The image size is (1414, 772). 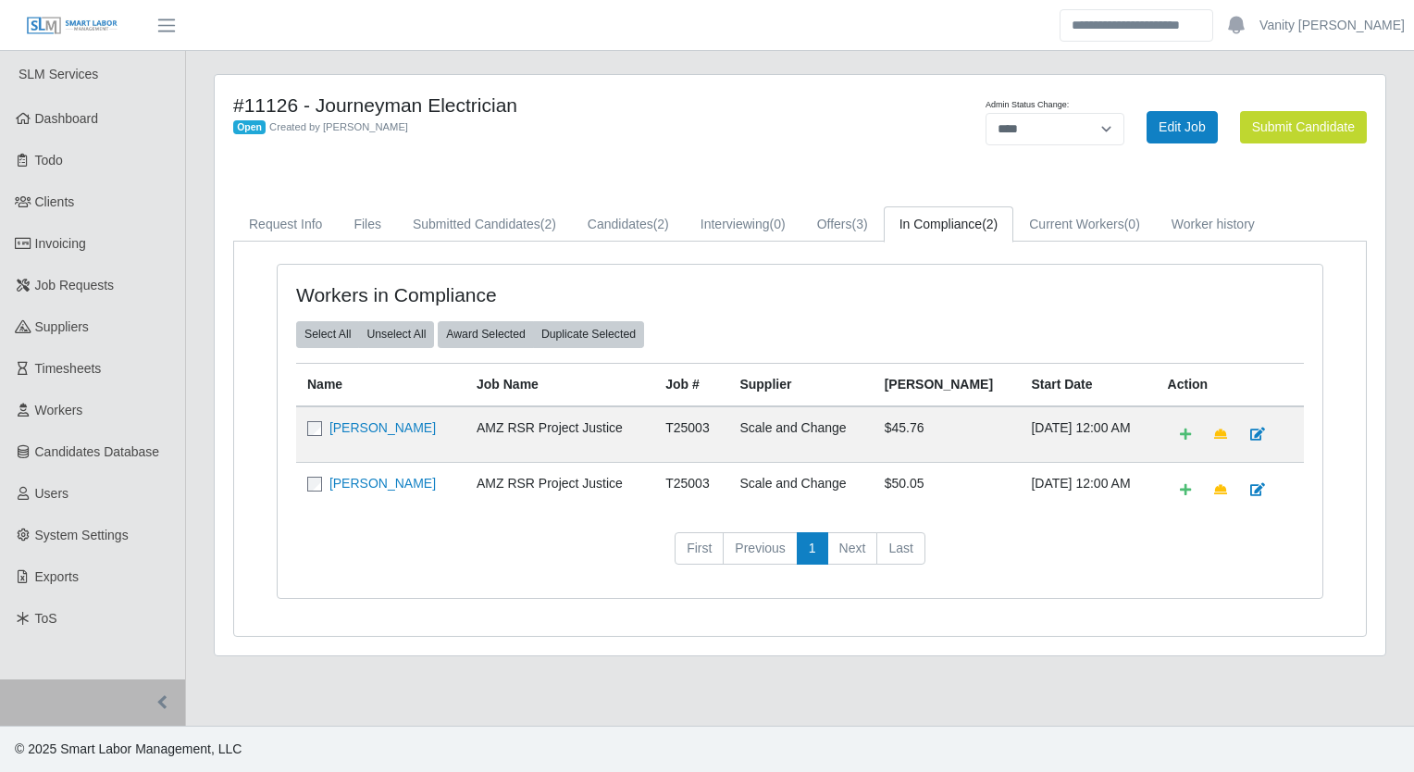 What do you see at coordinates (1230, 384) in the screenshot?
I see `th: Action` at bounding box center [1230, 384].